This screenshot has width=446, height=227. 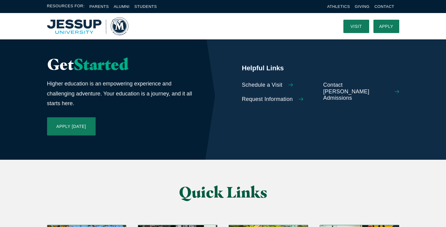 What do you see at coordinates (262, 85) in the screenshot?
I see `span: Schedule a Visit` at bounding box center [262, 85].